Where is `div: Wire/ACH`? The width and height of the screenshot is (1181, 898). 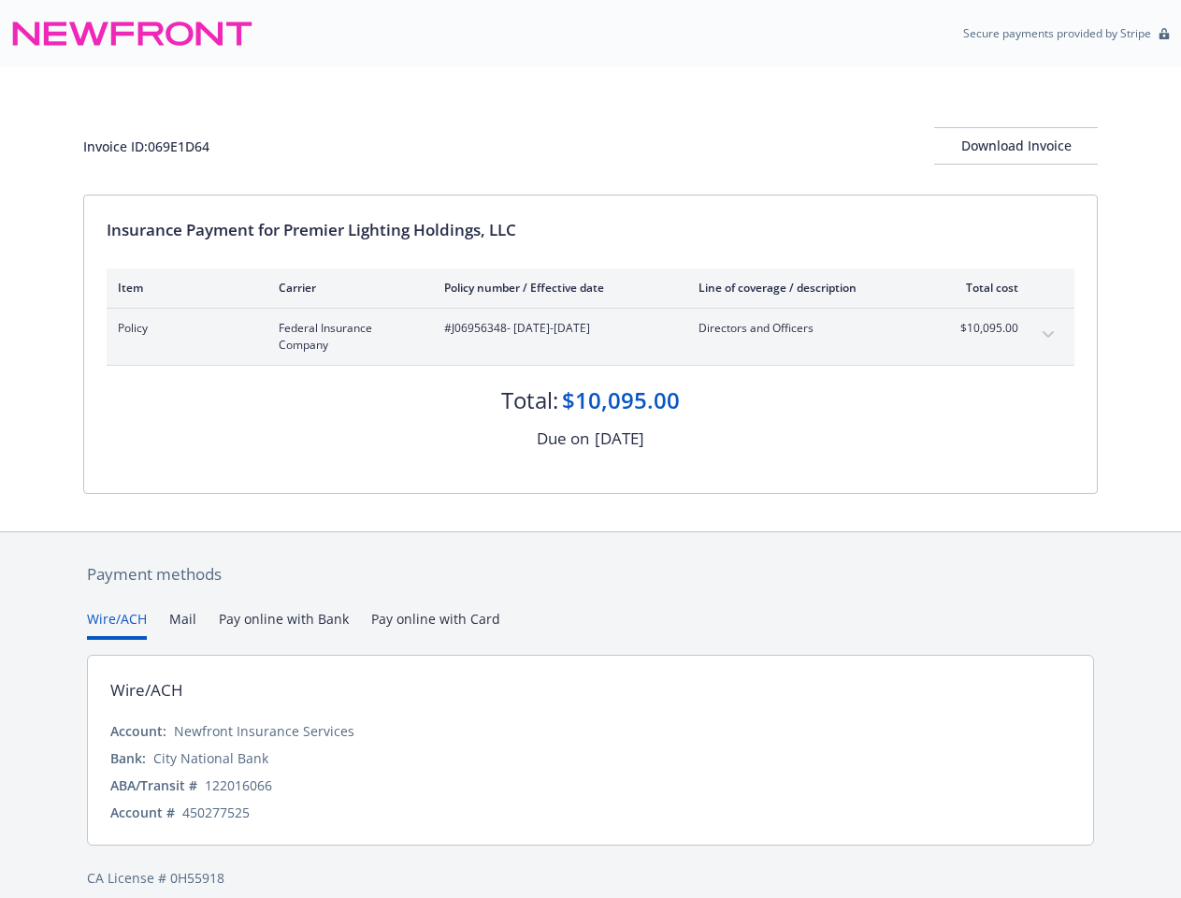
div: Wire/ACH is located at coordinates (147, 690).